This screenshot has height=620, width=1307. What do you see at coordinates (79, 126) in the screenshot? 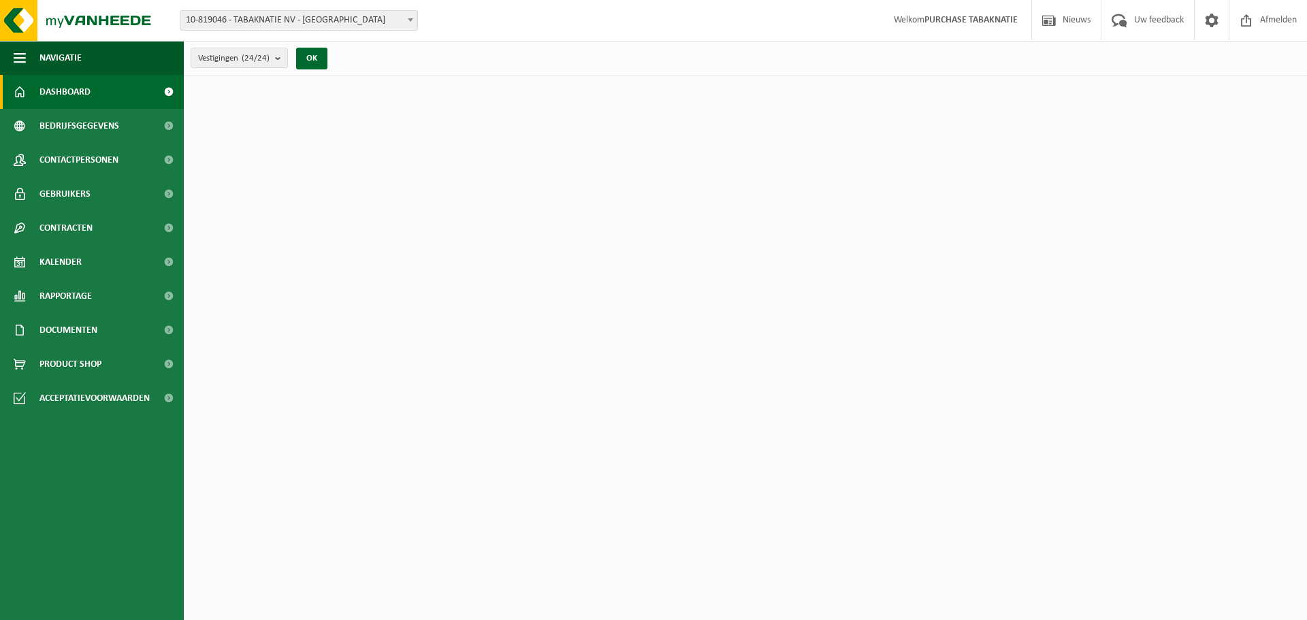
I see `span: Bedrijfsgegevens` at bounding box center [79, 126].